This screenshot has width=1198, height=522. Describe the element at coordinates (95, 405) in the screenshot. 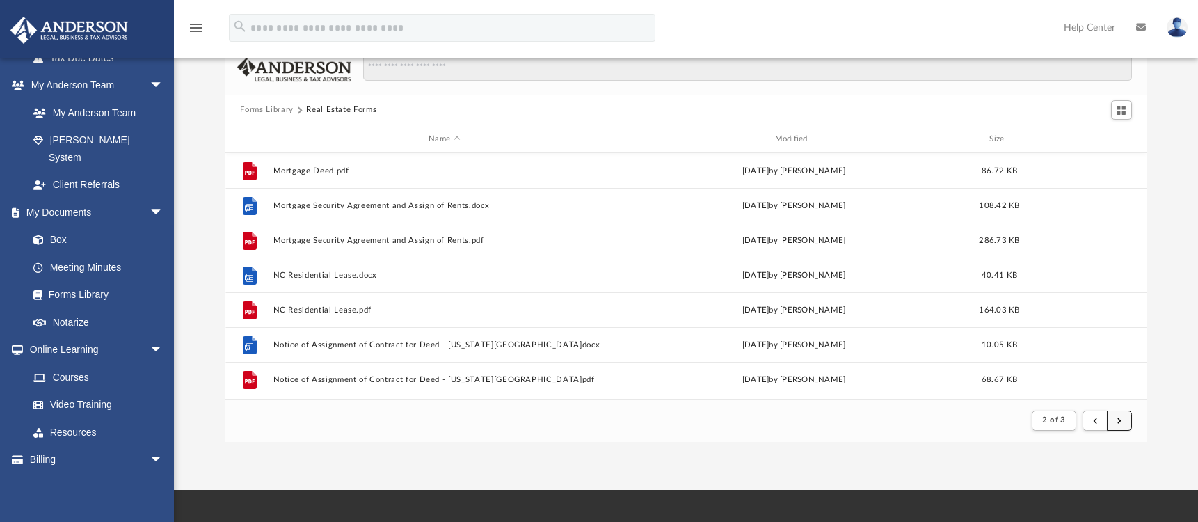

I see `a: Video Training` at that location.